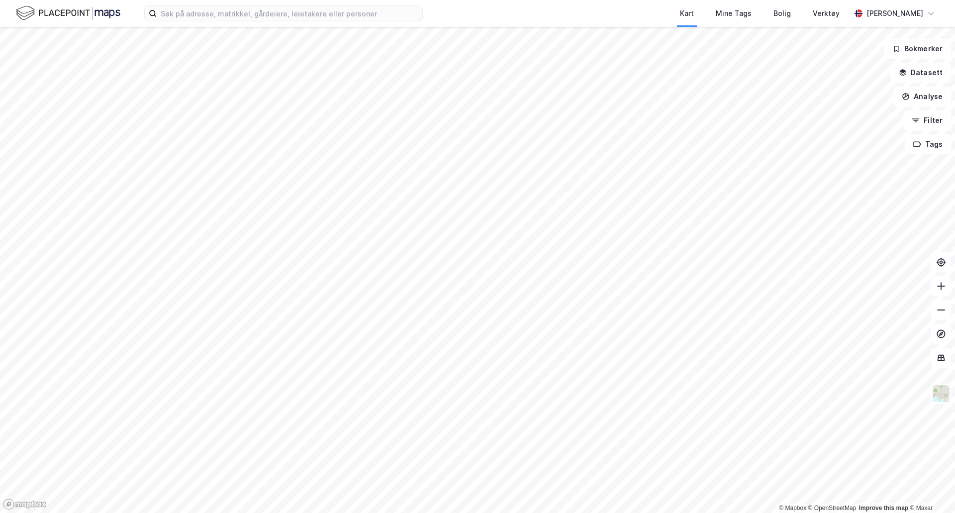 Image resolution: width=955 pixels, height=513 pixels. I want to click on button: Bokmerker, so click(917, 49).